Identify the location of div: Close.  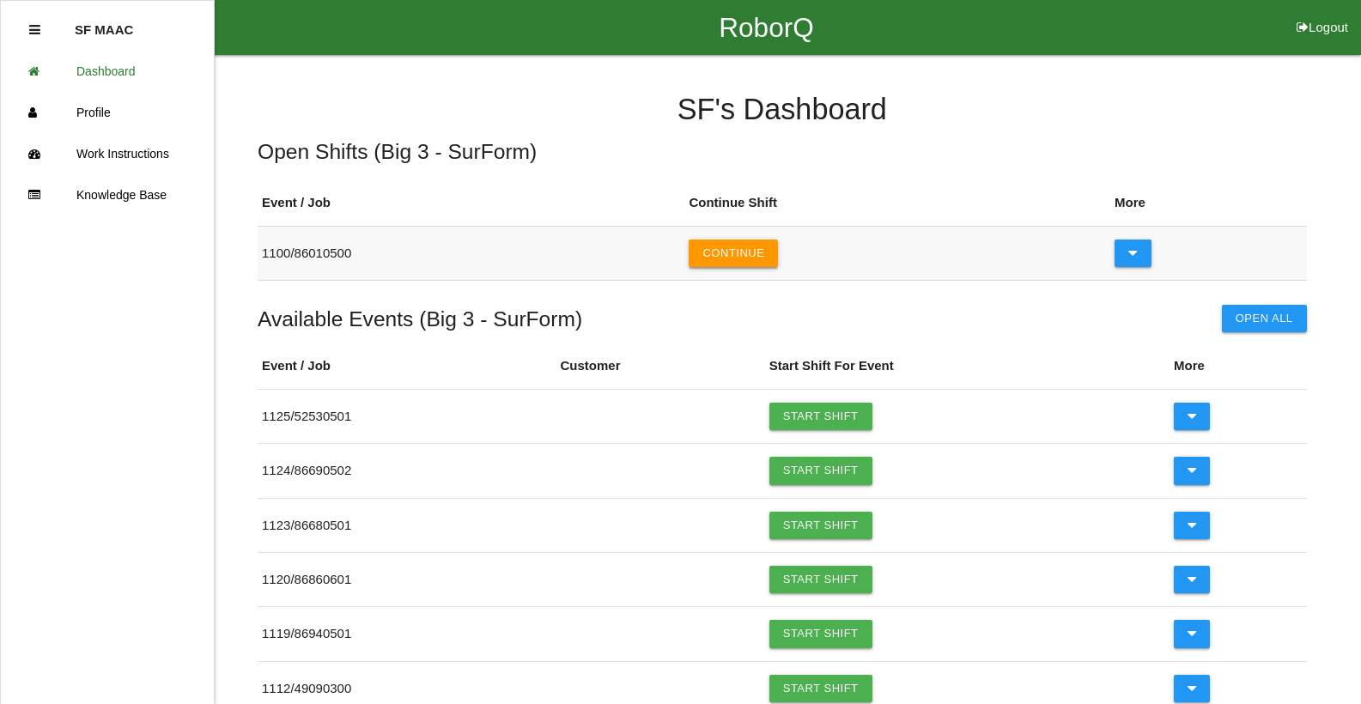
(34, 30).